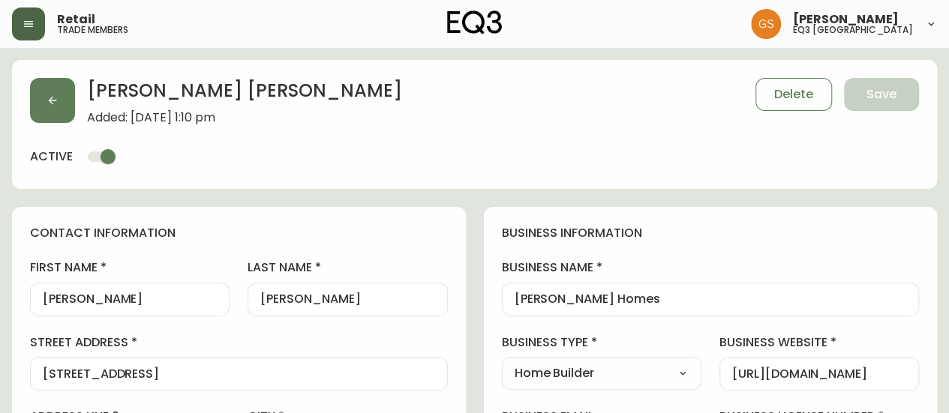 This screenshot has width=949, height=413. I want to click on h4: active, so click(51, 157).